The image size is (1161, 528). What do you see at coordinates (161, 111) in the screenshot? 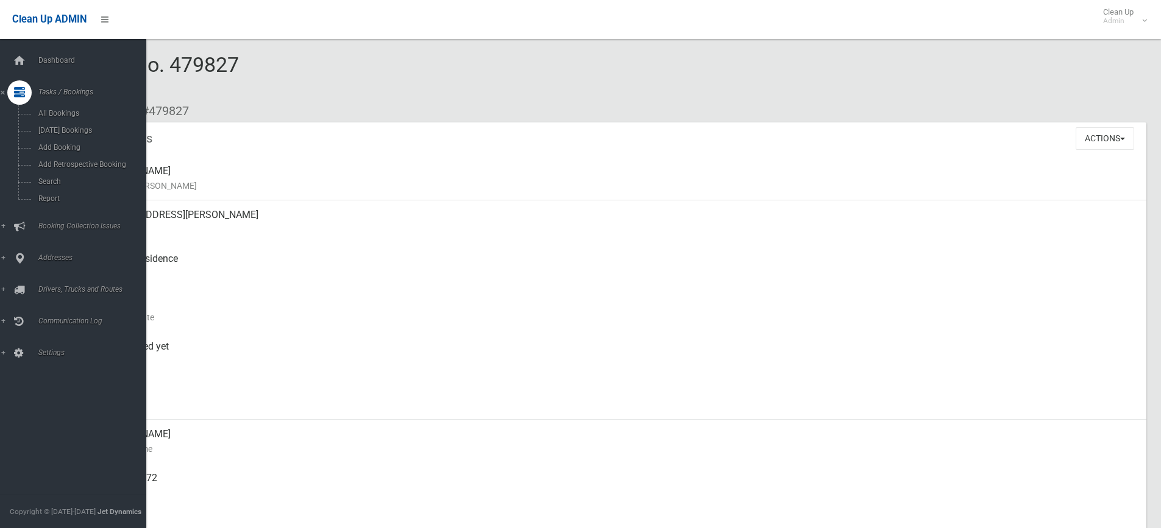
I see `li: #479827` at bounding box center [161, 111].